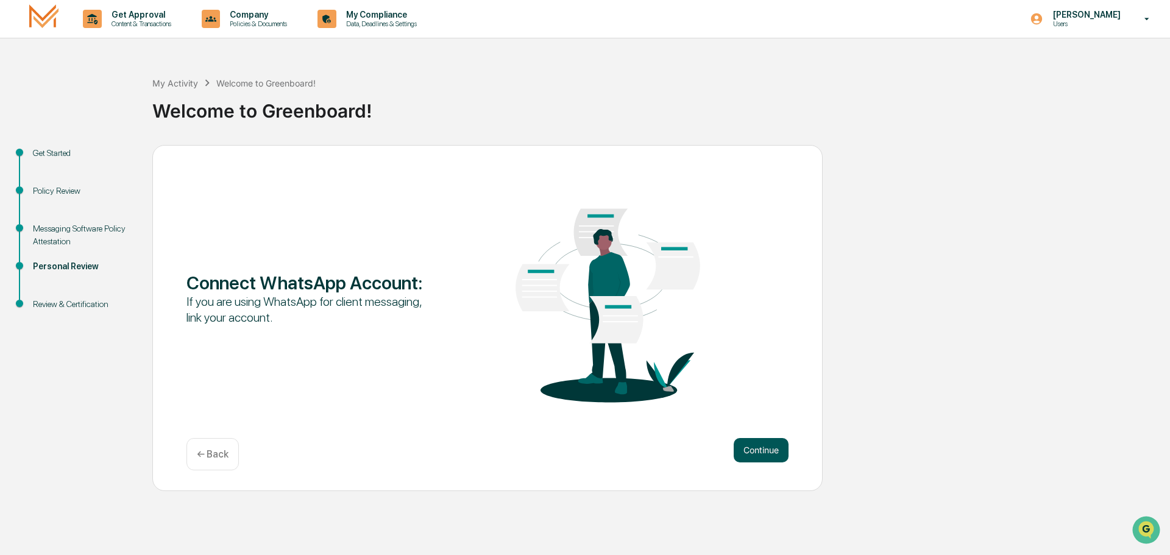 This screenshot has height=555, width=1170. I want to click on img: 1746055101610-c473b297-6a78-478c-a979-82029cc54cd1, so click(23, 104).